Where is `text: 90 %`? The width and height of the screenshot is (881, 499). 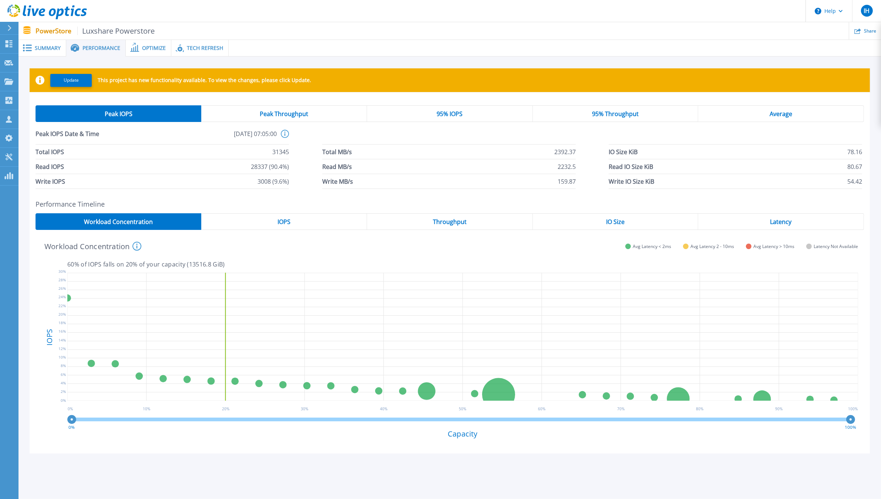
text: 90 % is located at coordinates (779, 409).